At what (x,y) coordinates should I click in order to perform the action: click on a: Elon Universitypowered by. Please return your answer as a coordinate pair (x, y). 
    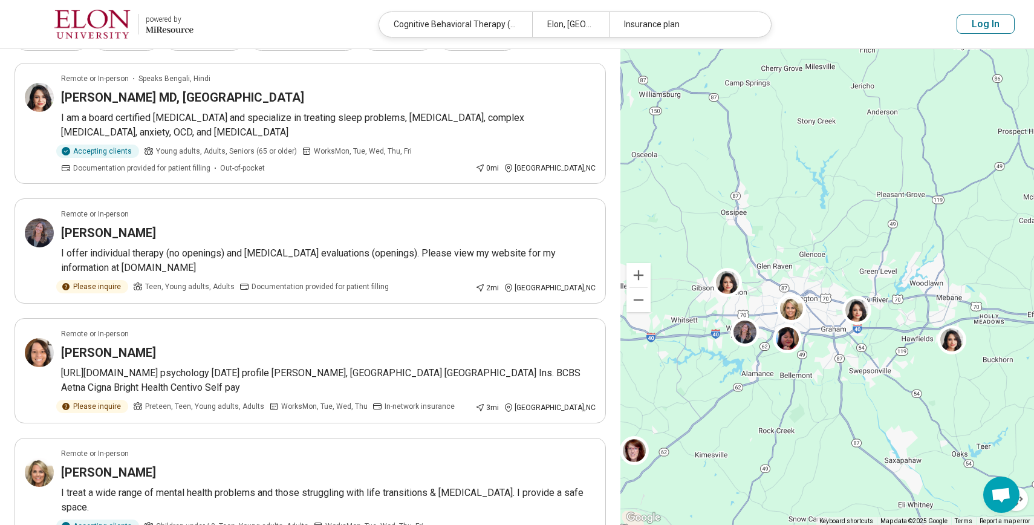
    Looking at the image, I should click on (106, 24).